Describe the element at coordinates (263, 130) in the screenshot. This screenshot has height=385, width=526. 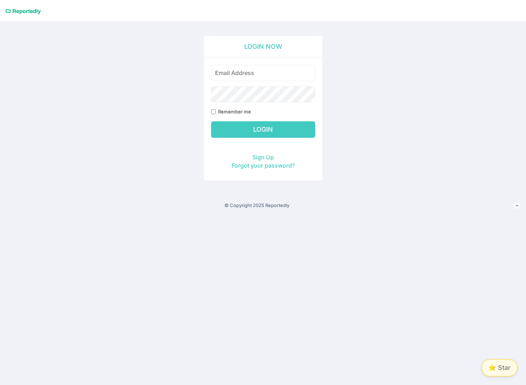
I see `input: Login` at that location.